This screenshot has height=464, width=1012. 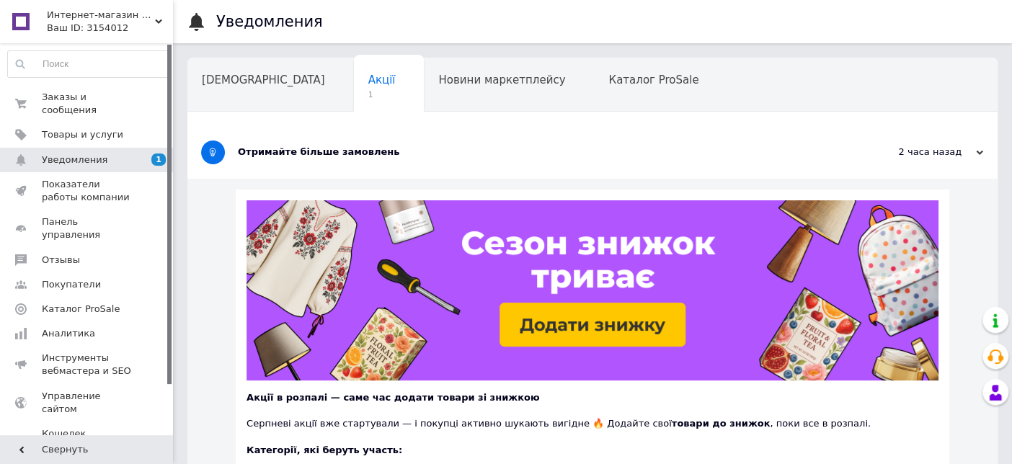 What do you see at coordinates (502, 80) in the screenshot?
I see `span: Новини маркетплейсу` at bounding box center [502, 80].